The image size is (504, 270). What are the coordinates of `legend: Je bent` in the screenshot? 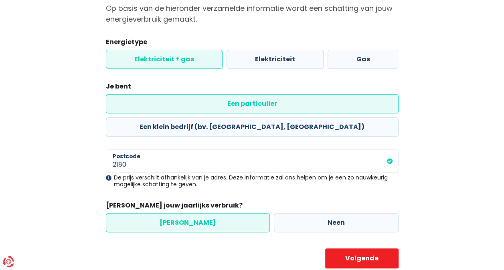 It's located at (252, 88).